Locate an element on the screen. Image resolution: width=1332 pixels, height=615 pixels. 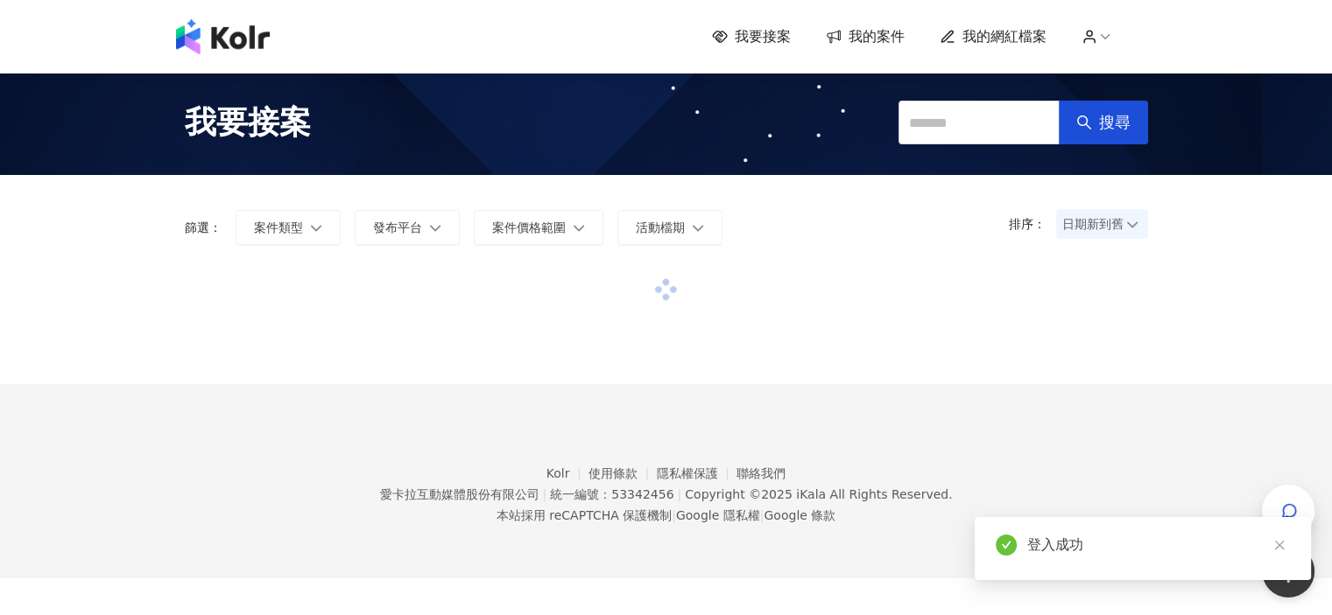
span: 案件類型 is located at coordinates (278, 228).